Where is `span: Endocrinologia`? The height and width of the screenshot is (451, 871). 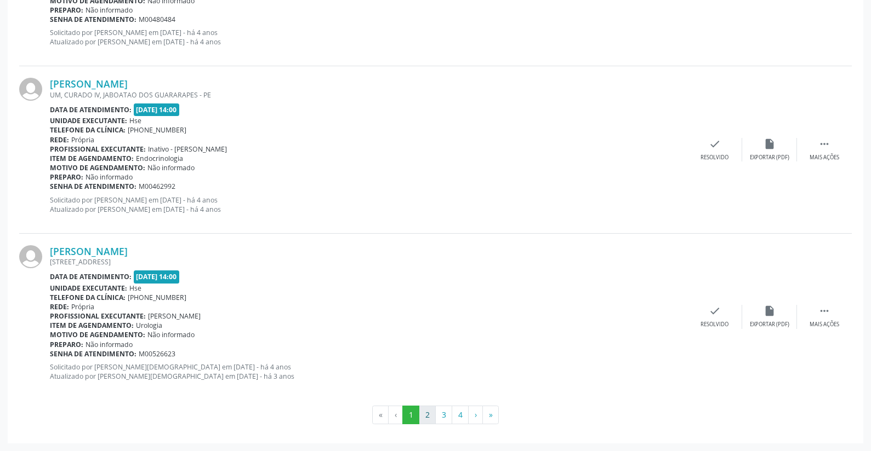 span: Endocrinologia is located at coordinates (159, 158).